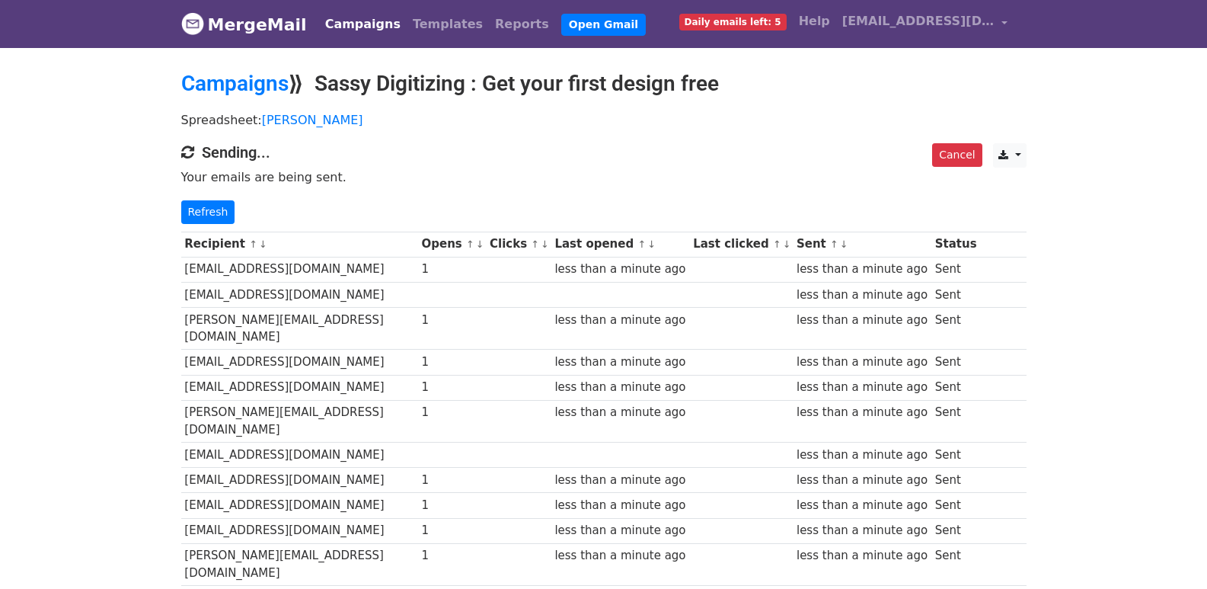 The height and width of the screenshot is (589, 1207). What do you see at coordinates (956, 244) in the screenshot?
I see `th: Status` at bounding box center [956, 244].